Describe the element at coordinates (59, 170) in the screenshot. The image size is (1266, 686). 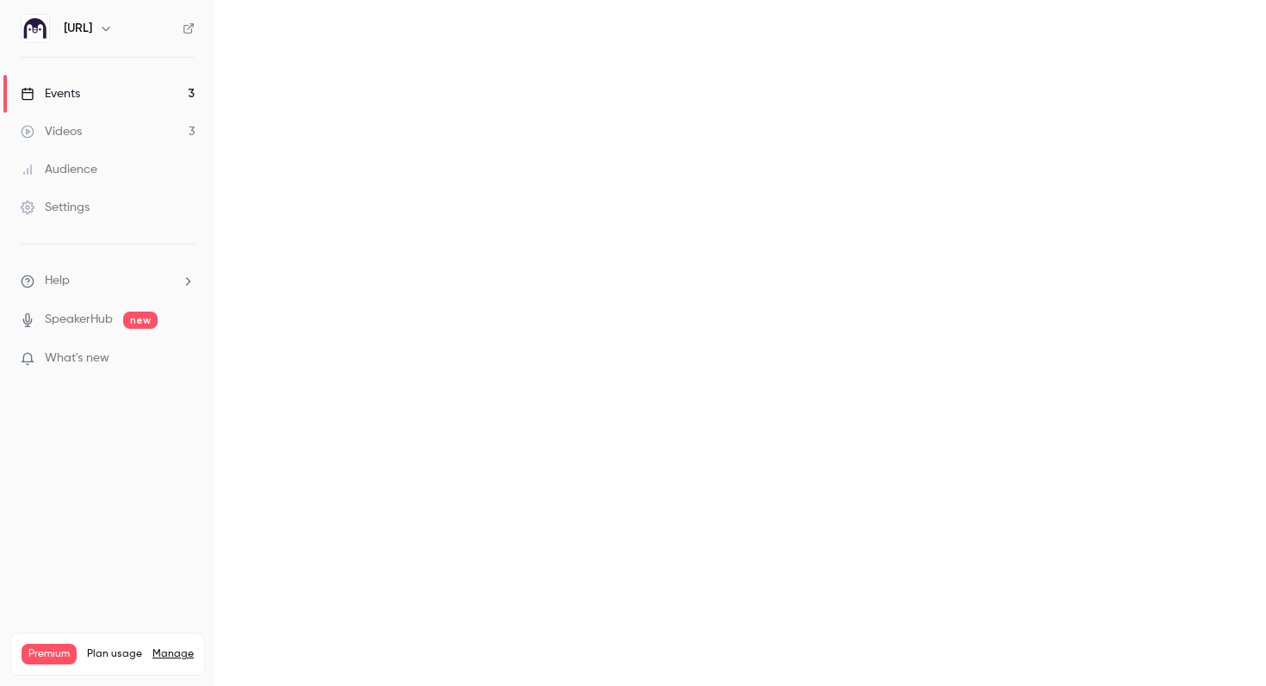
I see `div: Audience` at that location.